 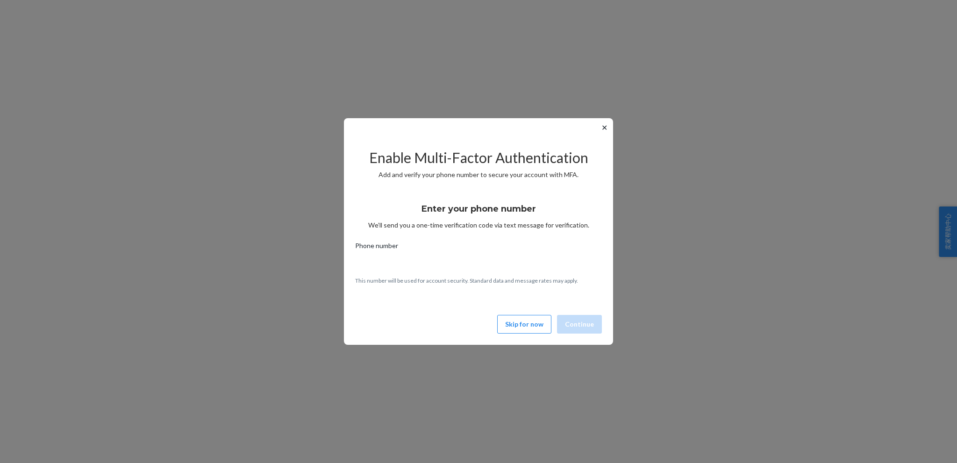 I want to click on button: Skip for now, so click(x=524, y=324).